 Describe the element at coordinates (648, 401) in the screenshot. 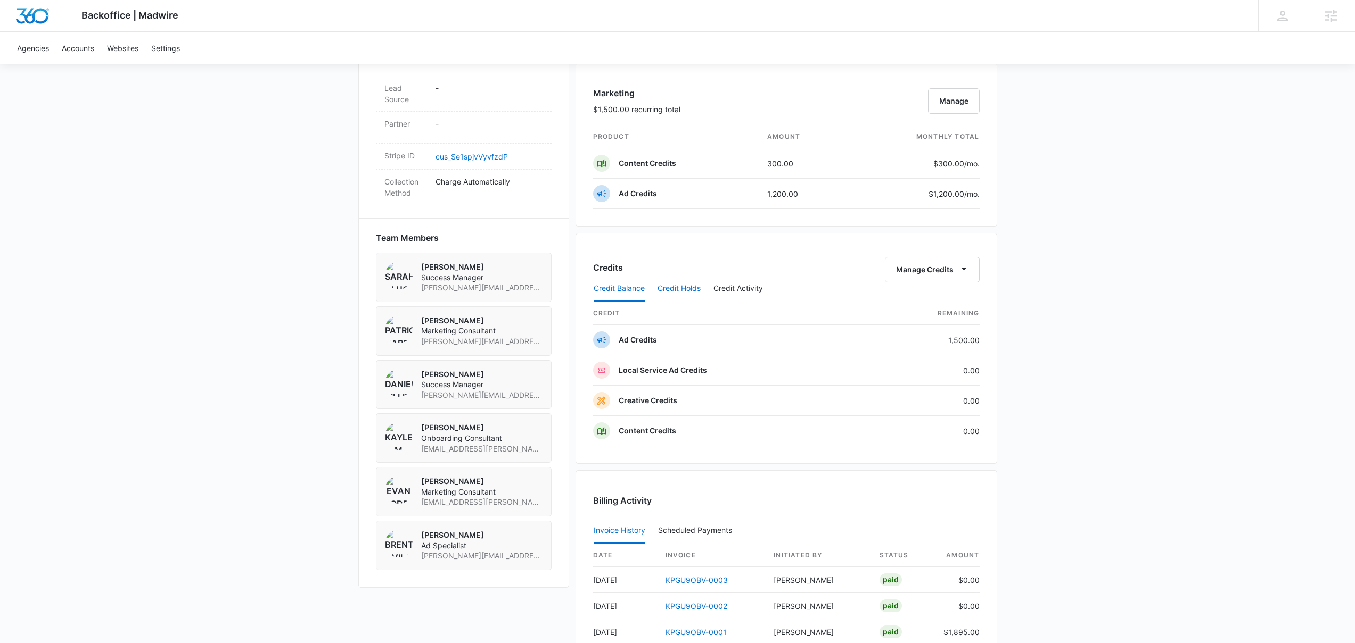

I see `p: Creative Credits` at that location.